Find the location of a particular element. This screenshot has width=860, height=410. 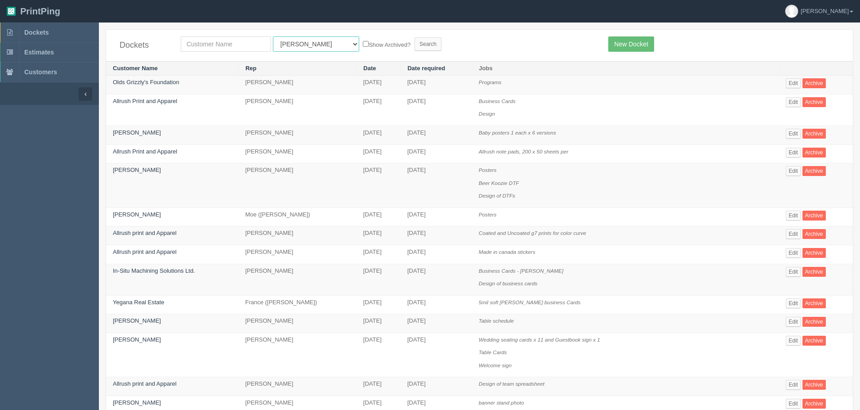

i: Baby posters 1 each x 6 versions is located at coordinates (517, 132).